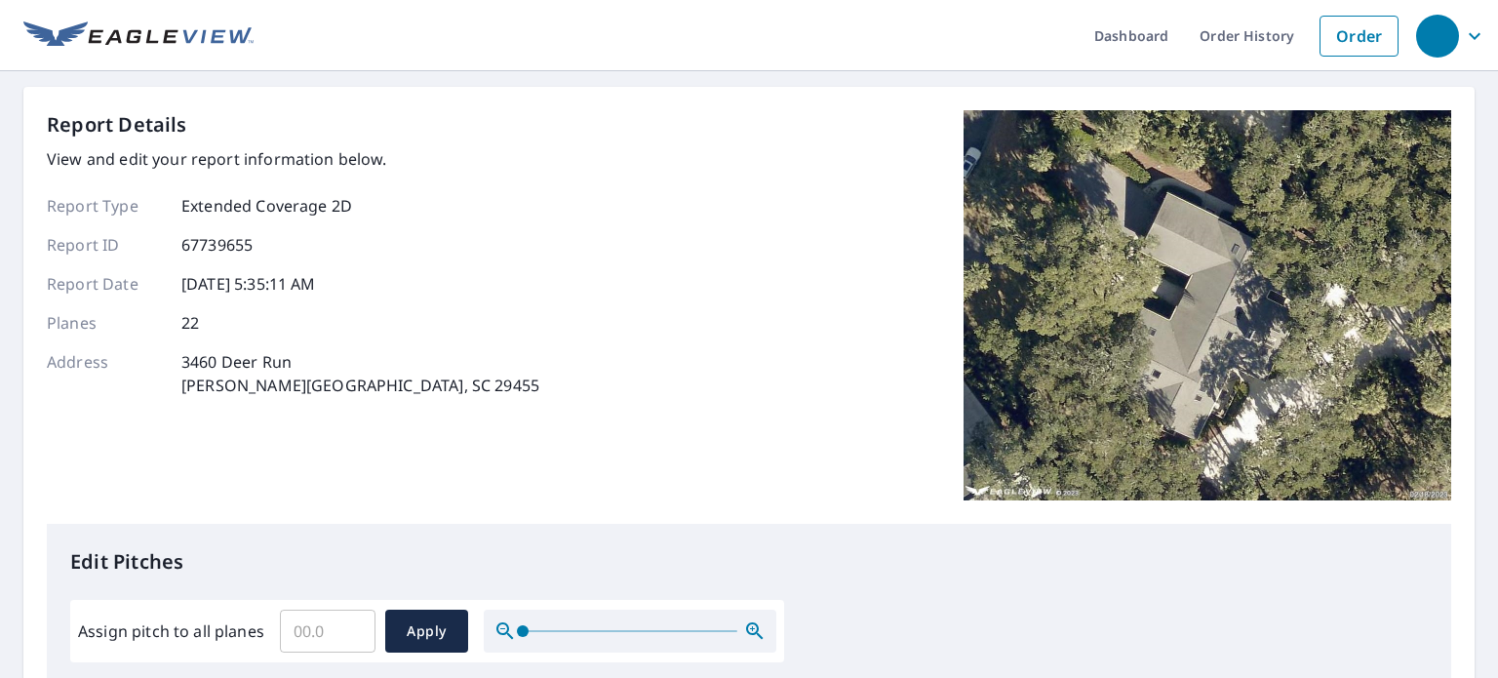 The image size is (1498, 678). I want to click on p: 67739655, so click(217, 245).